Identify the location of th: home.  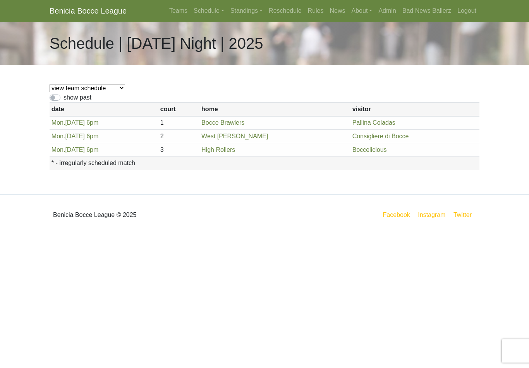
(275, 109).